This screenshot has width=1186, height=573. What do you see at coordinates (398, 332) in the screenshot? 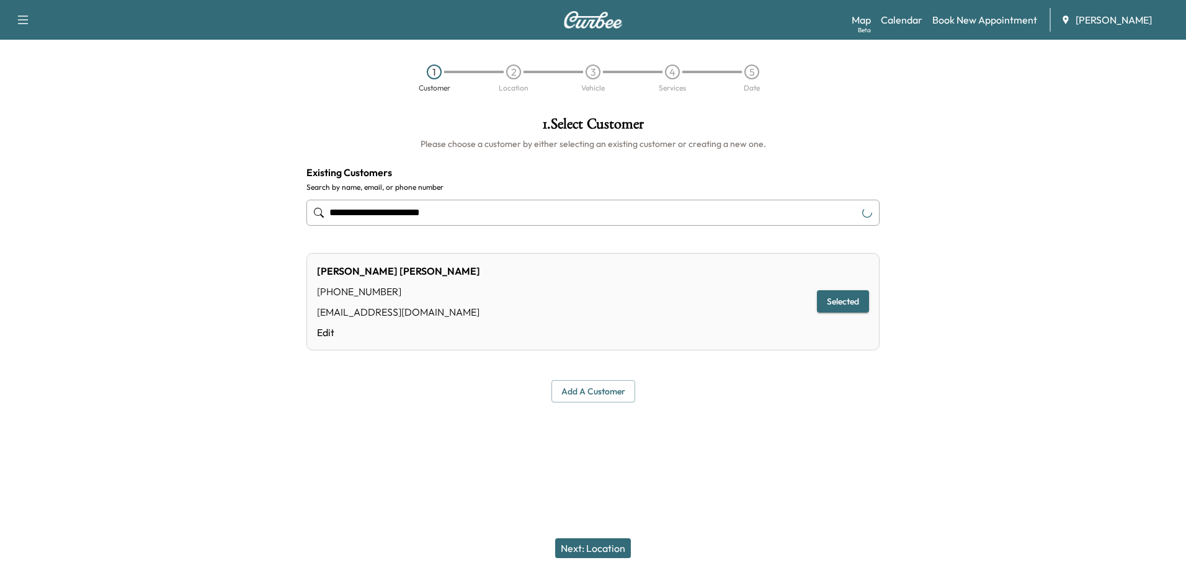
I see `a: Edit` at bounding box center [398, 332].